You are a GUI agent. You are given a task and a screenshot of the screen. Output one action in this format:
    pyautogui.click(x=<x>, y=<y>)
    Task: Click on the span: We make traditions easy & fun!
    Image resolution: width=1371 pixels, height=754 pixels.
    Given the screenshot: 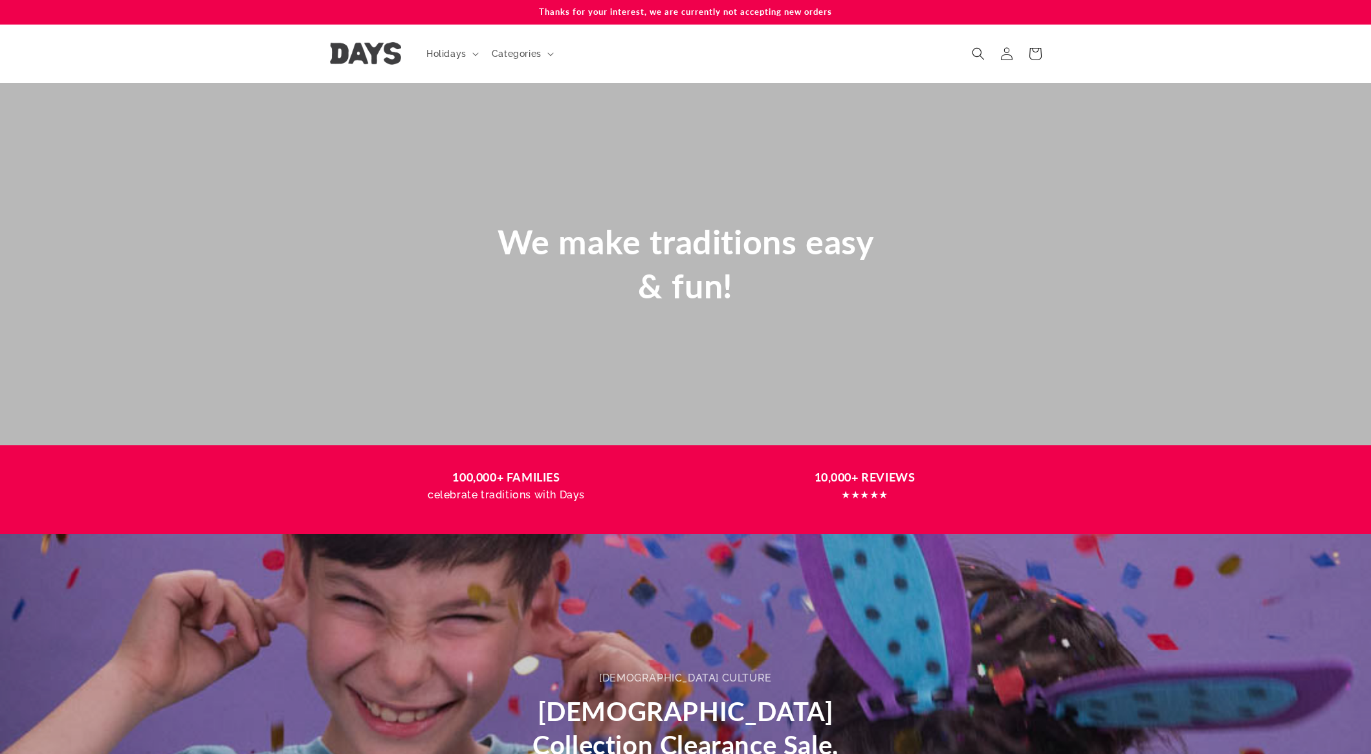 What is the action you would take?
    pyautogui.click(x=686, y=263)
    